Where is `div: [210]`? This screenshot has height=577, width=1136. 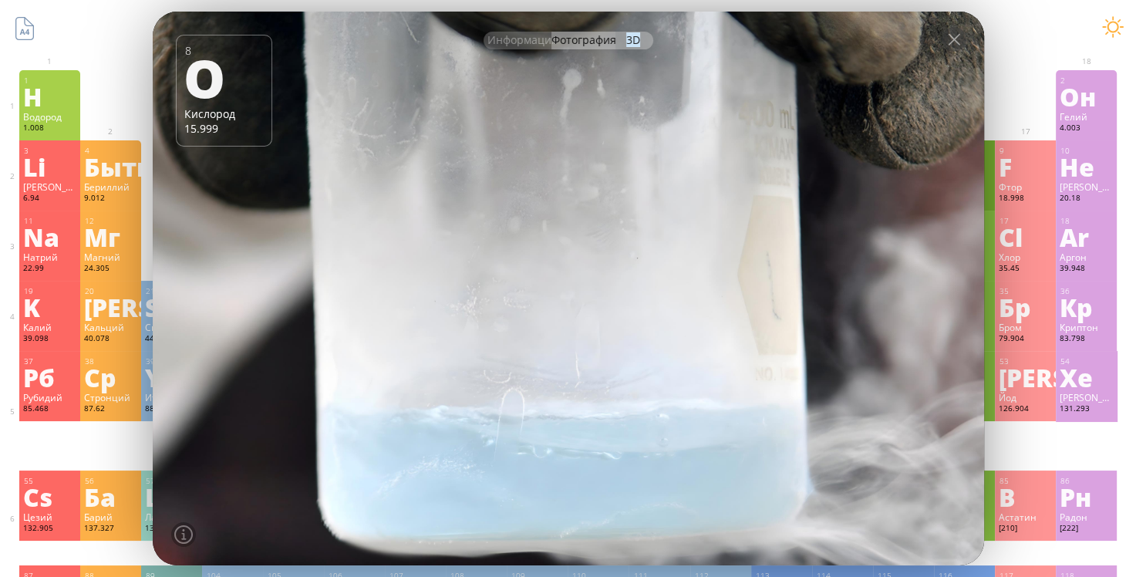 div: [210] is located at coordinates (1025, 529).